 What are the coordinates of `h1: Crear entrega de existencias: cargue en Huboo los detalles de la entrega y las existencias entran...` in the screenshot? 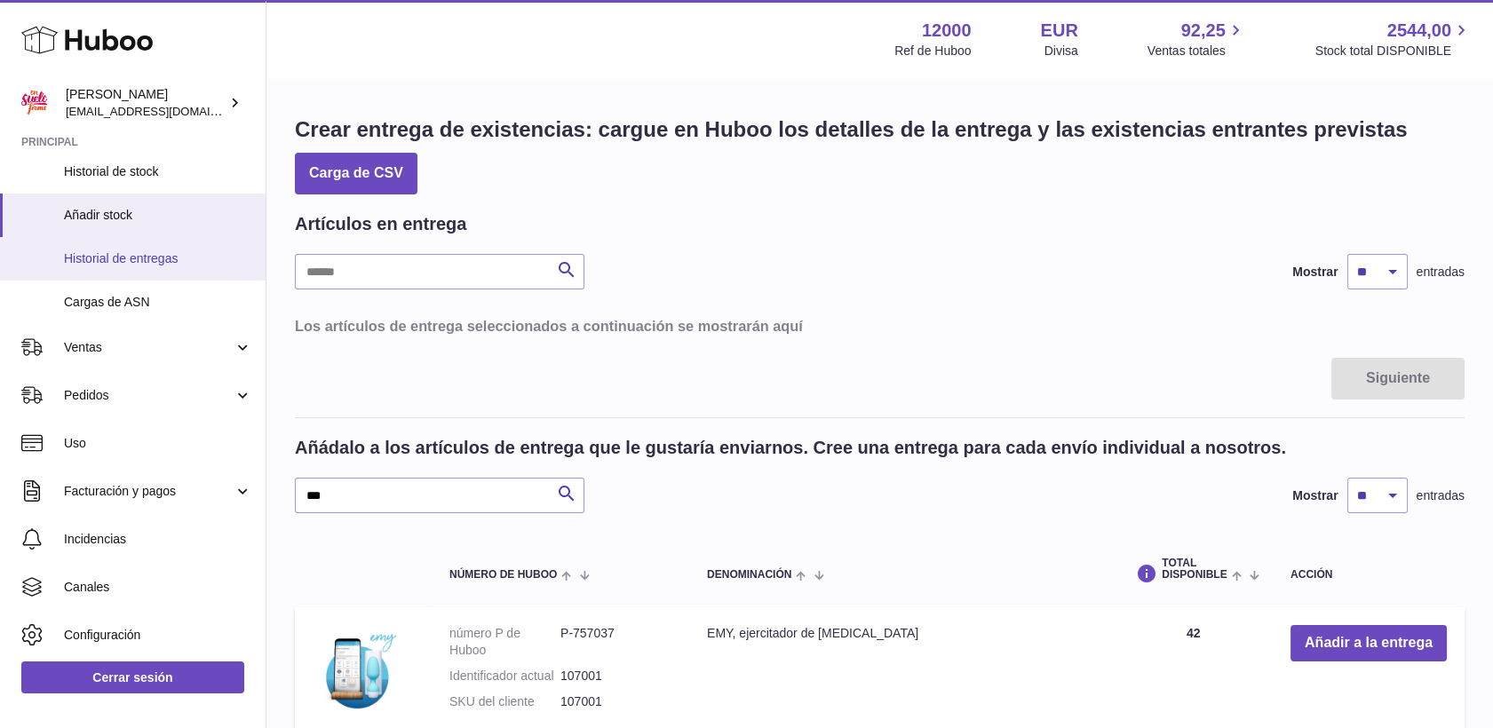 It's located at (851, 130).